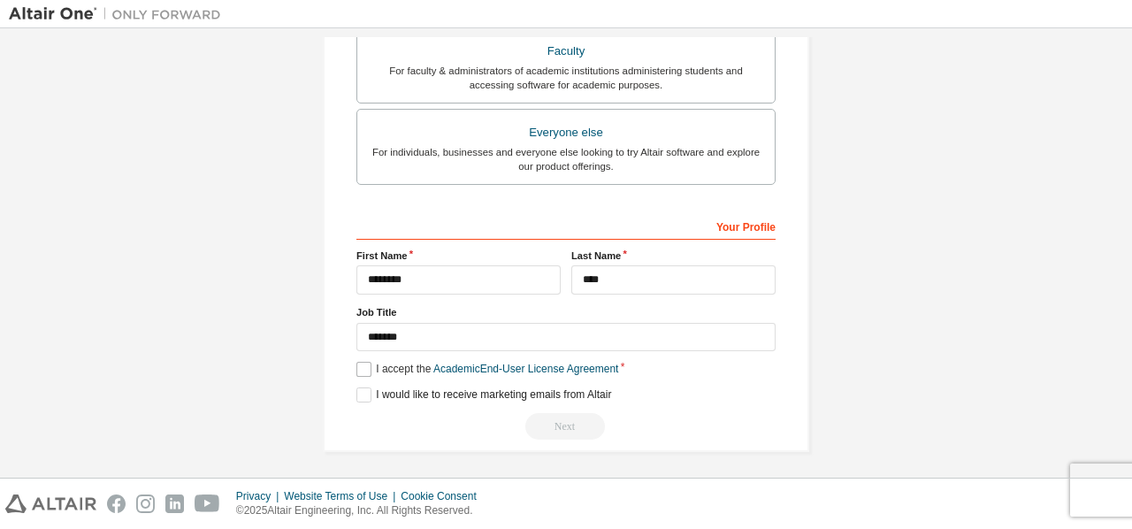  Describe the element at coordinates (566, 51) in the screenshot. I see `div: Faculty` at that location.